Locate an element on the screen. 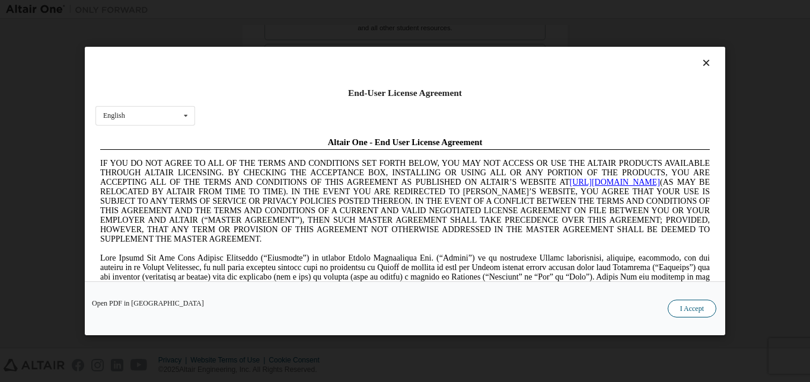 The width and height of the screenshot is (810, 382). button: I Accept is located at coordinates (692, 309).